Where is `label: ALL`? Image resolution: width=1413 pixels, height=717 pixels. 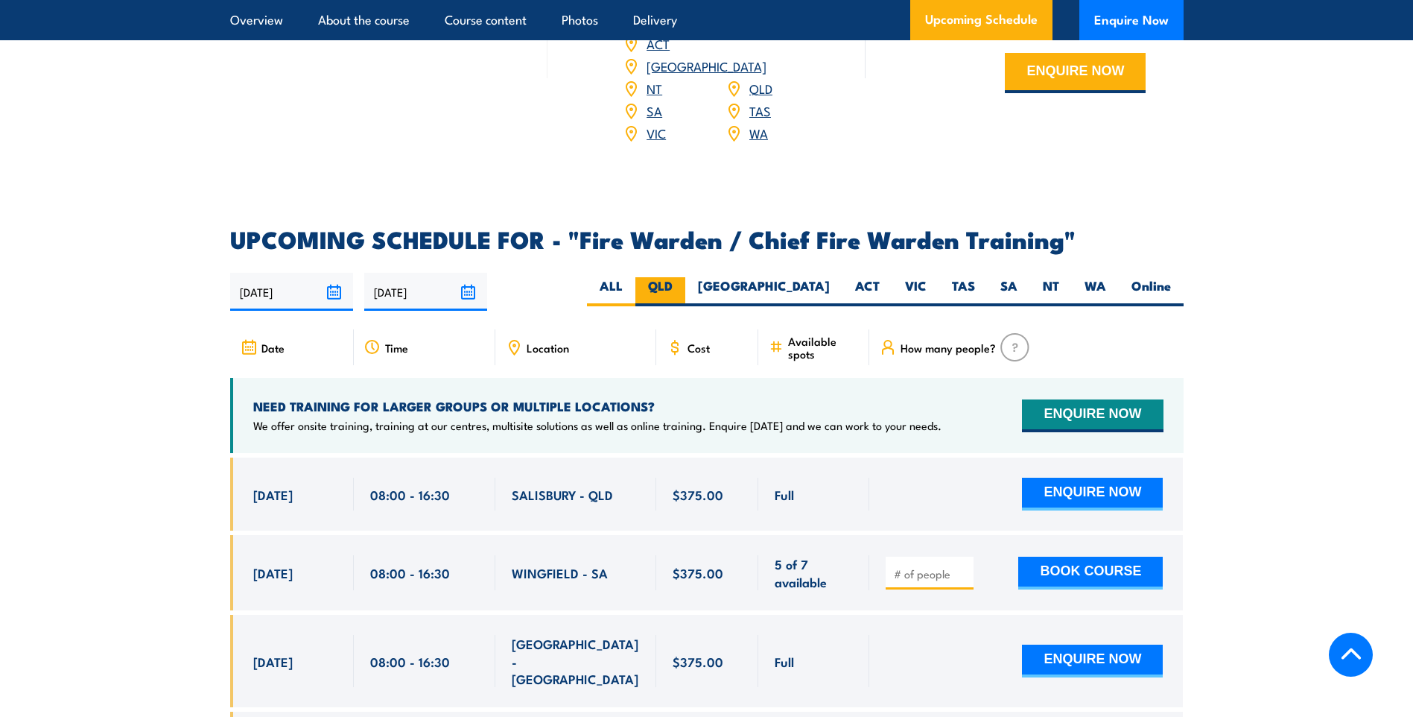 label: ALL is located at coordinates (611, 291).